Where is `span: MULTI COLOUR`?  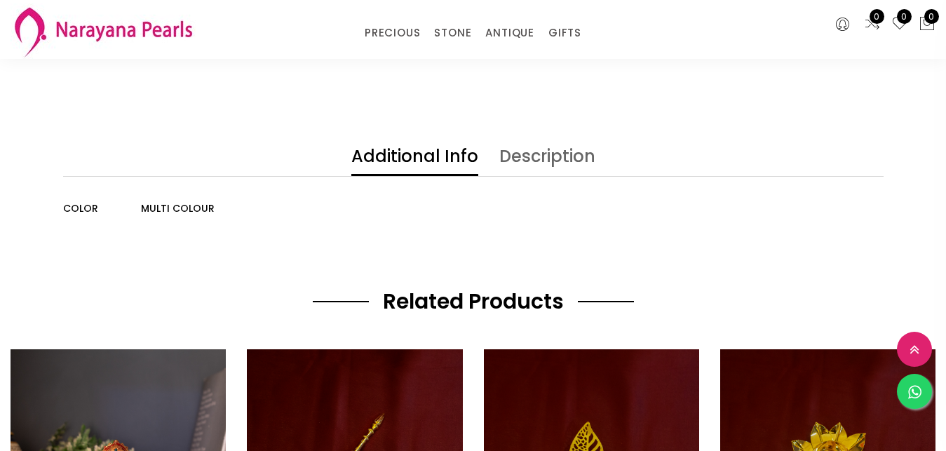 span: MULTI COLOUR is located at coordinates (177, 208).